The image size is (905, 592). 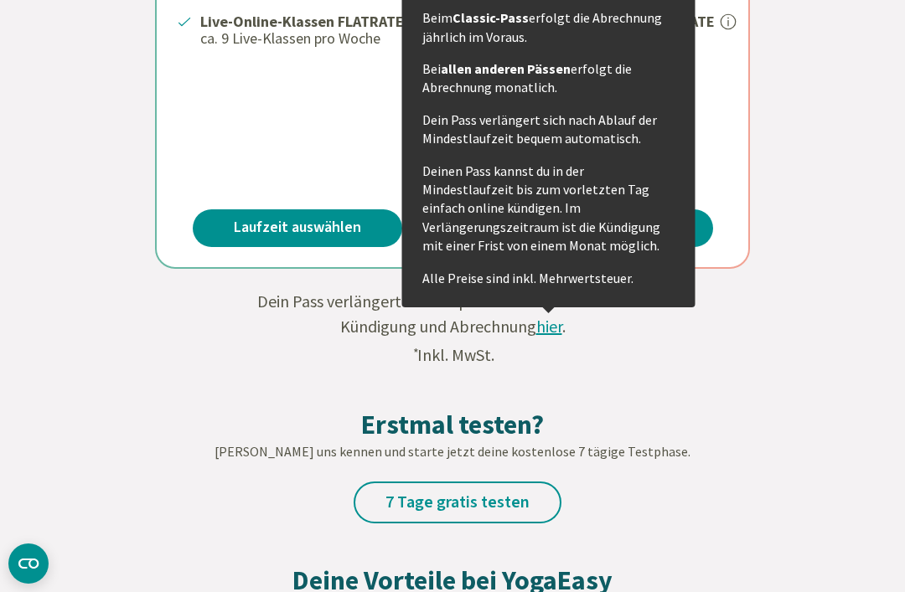 I want to click on p: Alle Preise sind inkl. Mehrwertsteuer., so click(x=549, y=278).